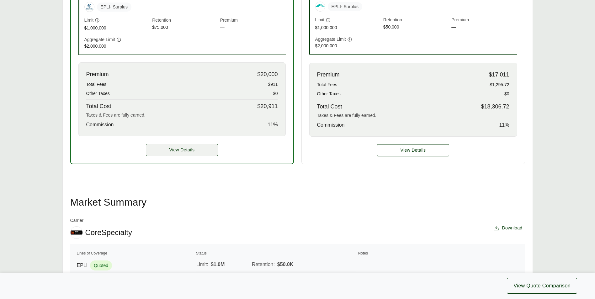  Describe the element at coordinates (267, 74) in the screenshot. I see `span: $20,000` at that location.